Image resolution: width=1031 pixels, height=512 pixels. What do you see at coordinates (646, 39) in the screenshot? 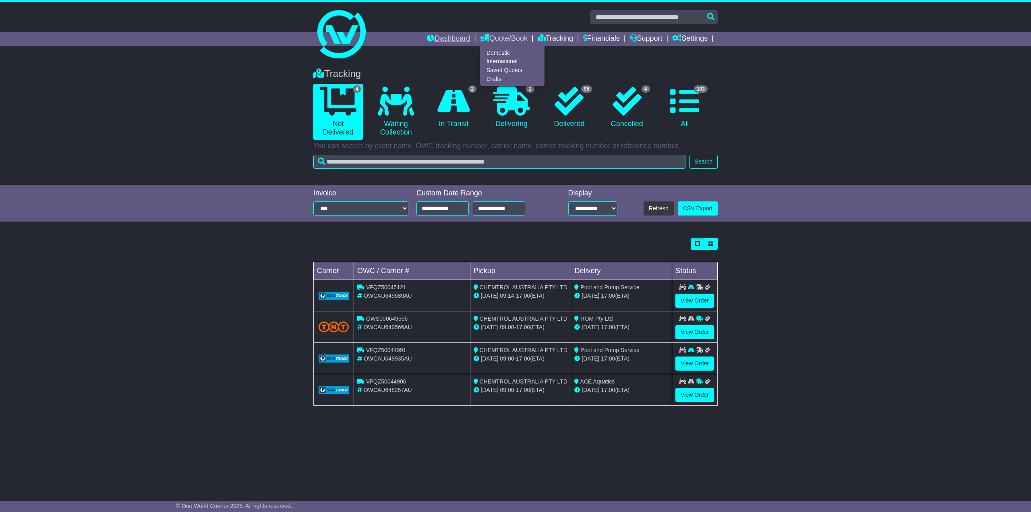
I see `a: Support` at bounding box center [646, 39].